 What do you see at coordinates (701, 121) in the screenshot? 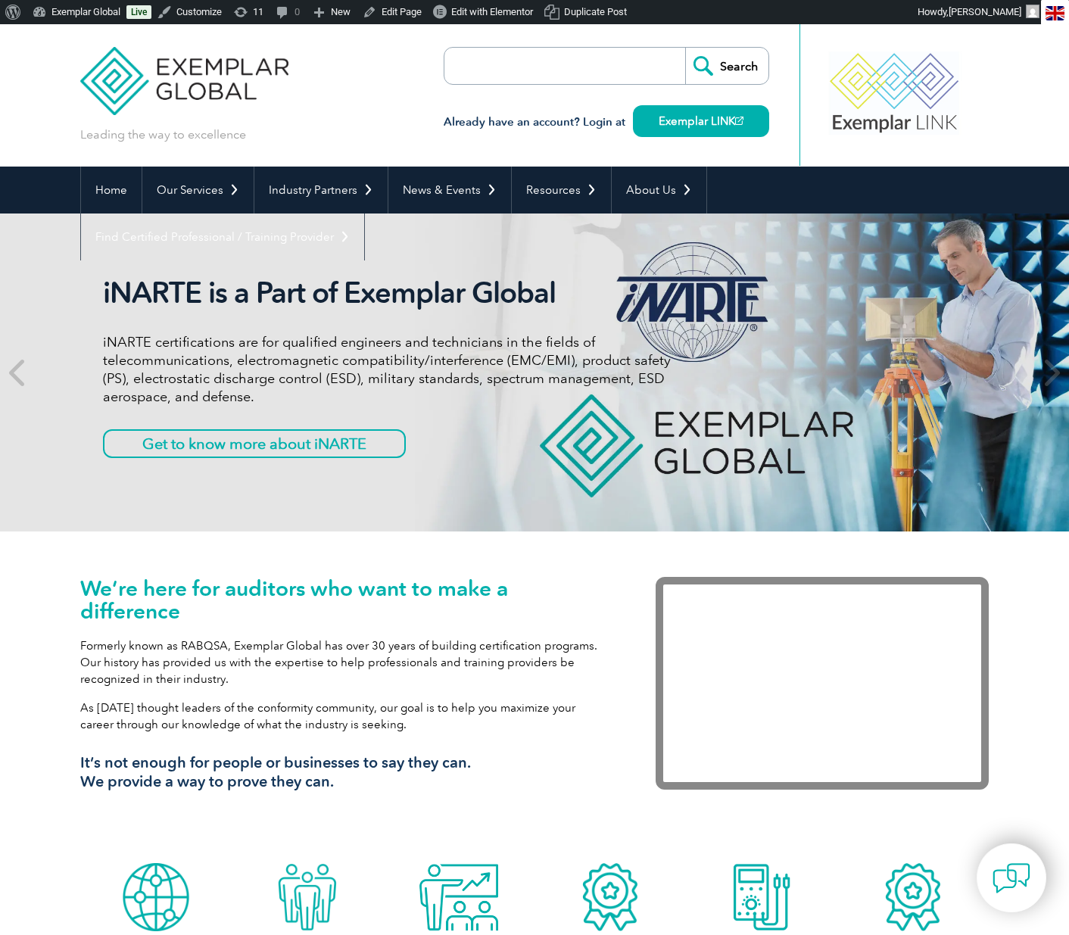
I see `a: Exemplar LINK` at bounding box center [701, 121].